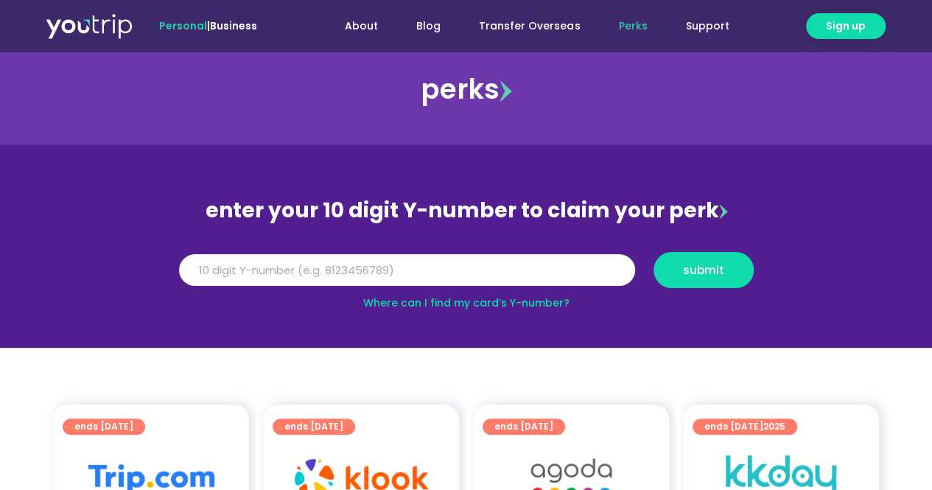  Describe the element at coordinates (707, 26) in the screenshot. I see `a: Support` at that location.